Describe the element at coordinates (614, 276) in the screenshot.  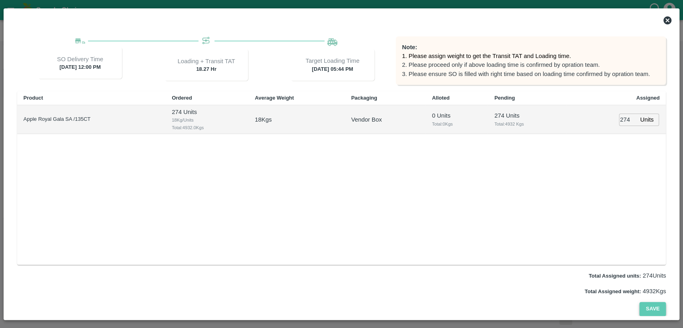
I see `label: Total Assigned units:` at that location.